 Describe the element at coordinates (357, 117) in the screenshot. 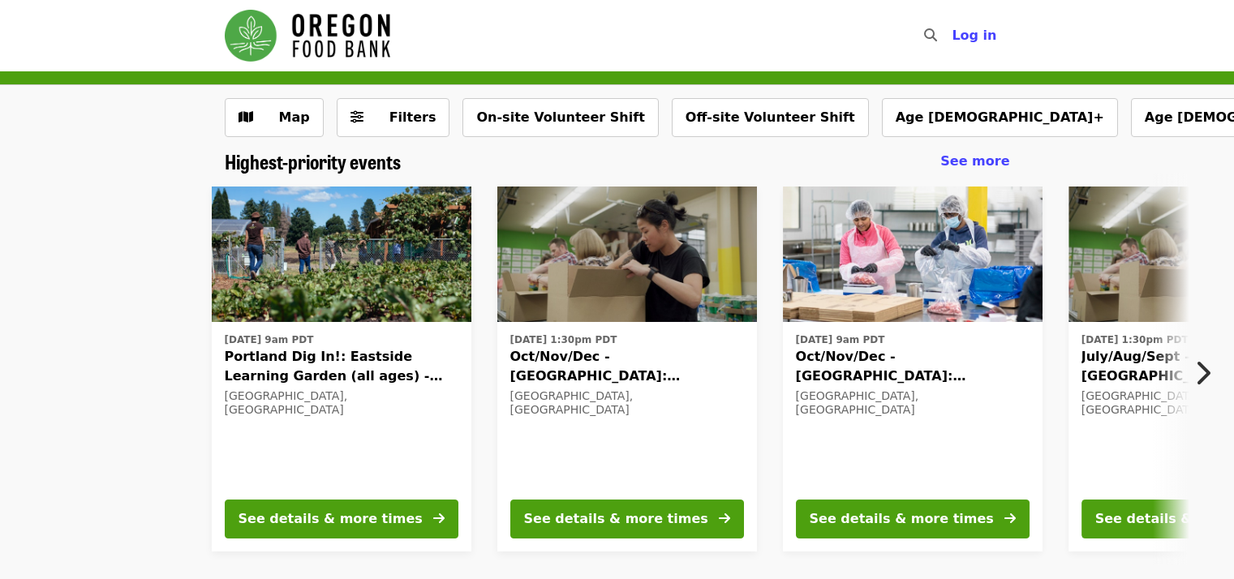

I see `i: sliders-h icon` at that location.